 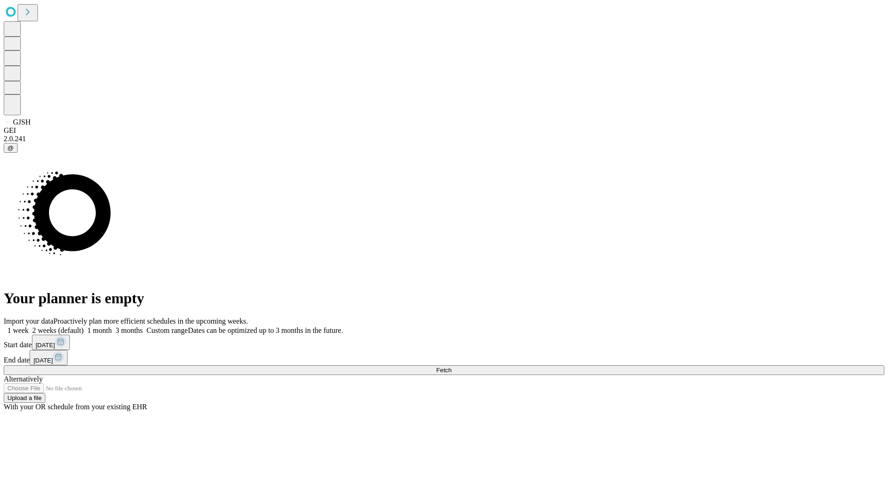 I want to click on span: Import your data, so click(x=29, y=321).